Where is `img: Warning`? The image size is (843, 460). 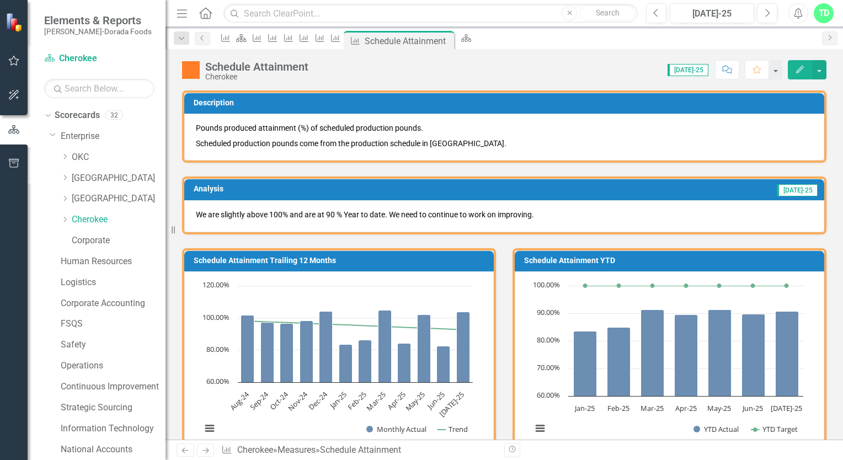
img: Warning is located at coordinates (191, 70).